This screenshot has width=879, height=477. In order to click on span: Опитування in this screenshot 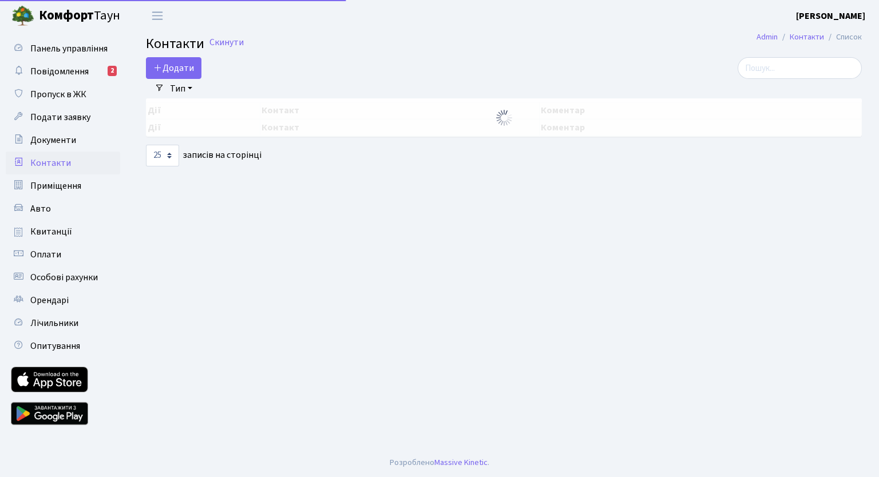, I will do `click(55, 346)`.